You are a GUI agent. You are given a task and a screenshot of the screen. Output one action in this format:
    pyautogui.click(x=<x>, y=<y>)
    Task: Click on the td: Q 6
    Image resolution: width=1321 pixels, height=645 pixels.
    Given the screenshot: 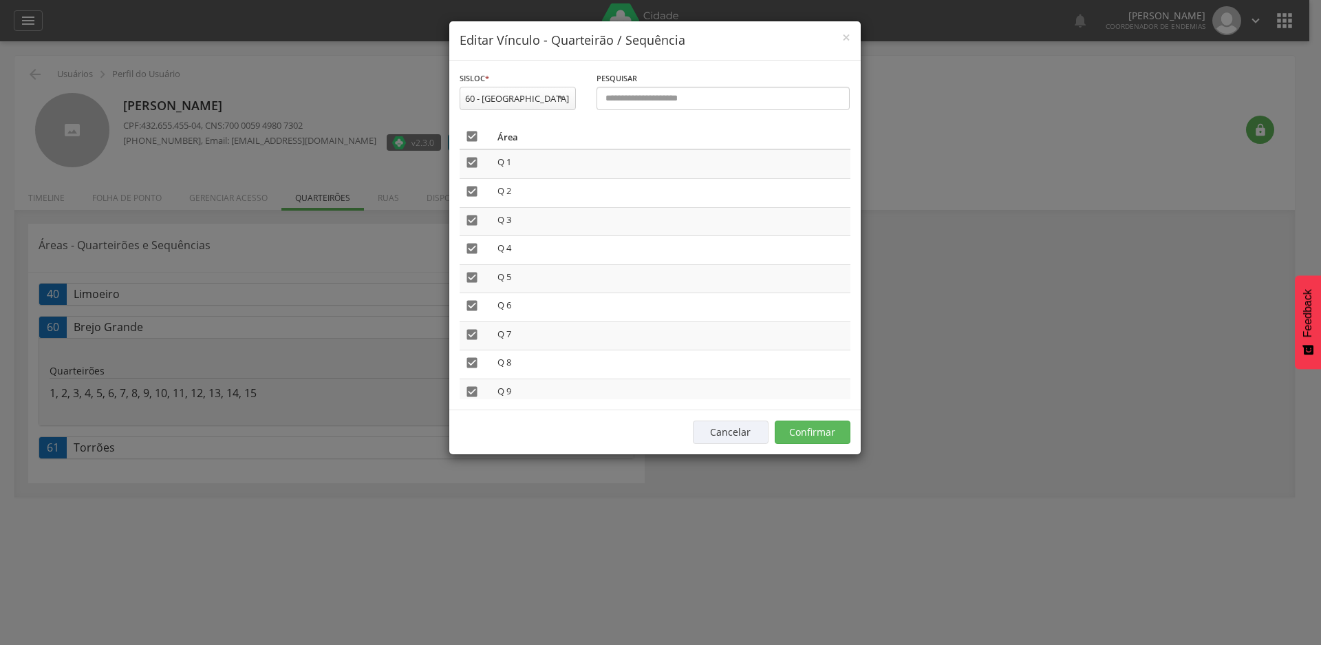 What is the action you would take?
    pyautogui.click(x=671, y=307)
    